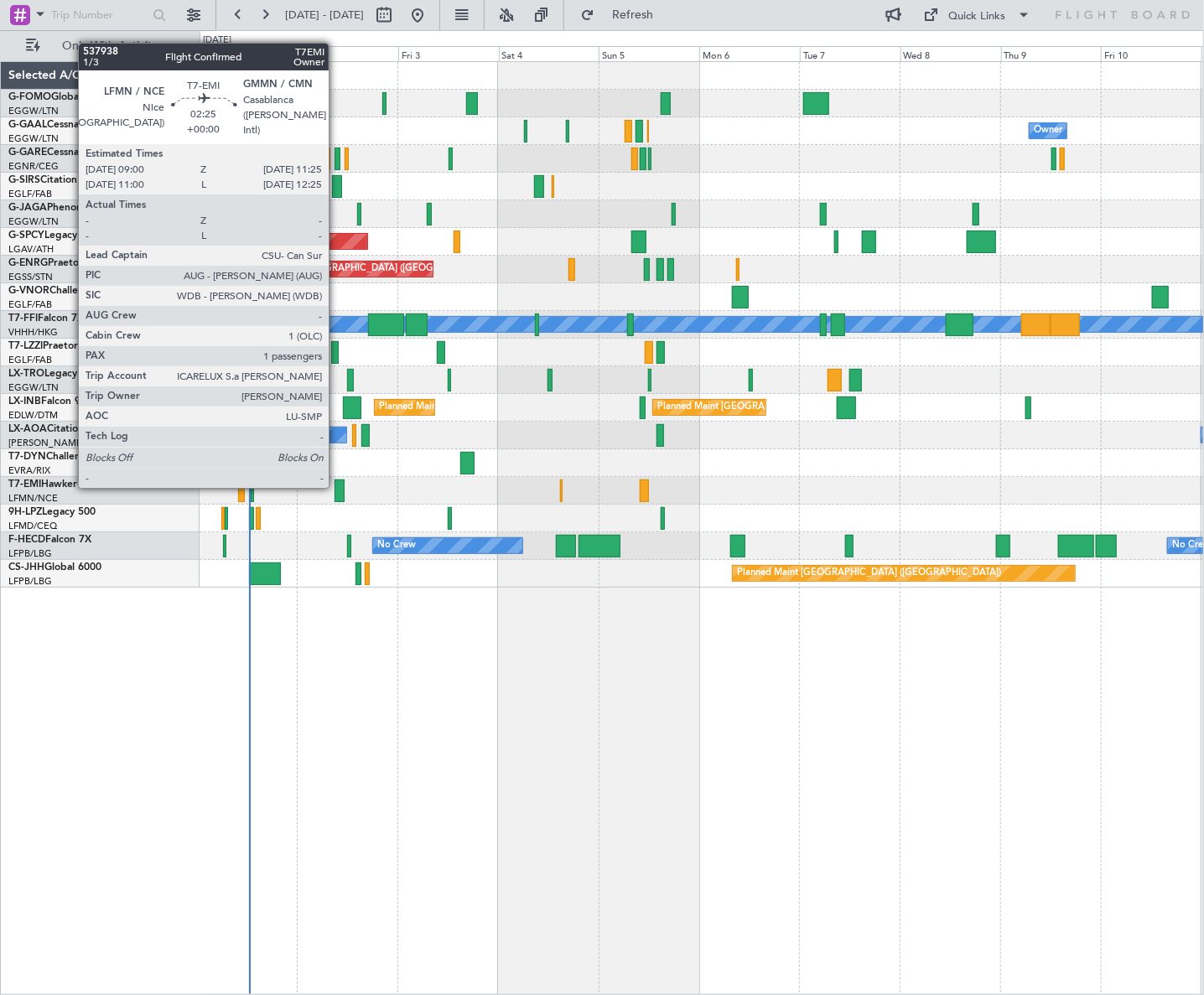 Image resolution: width=1204 pixels, height=995 pixels. What do you see at coordinates (28, 291) in the screenshot?
I see `span: G-VNOR` at bounding box center [28, 291].